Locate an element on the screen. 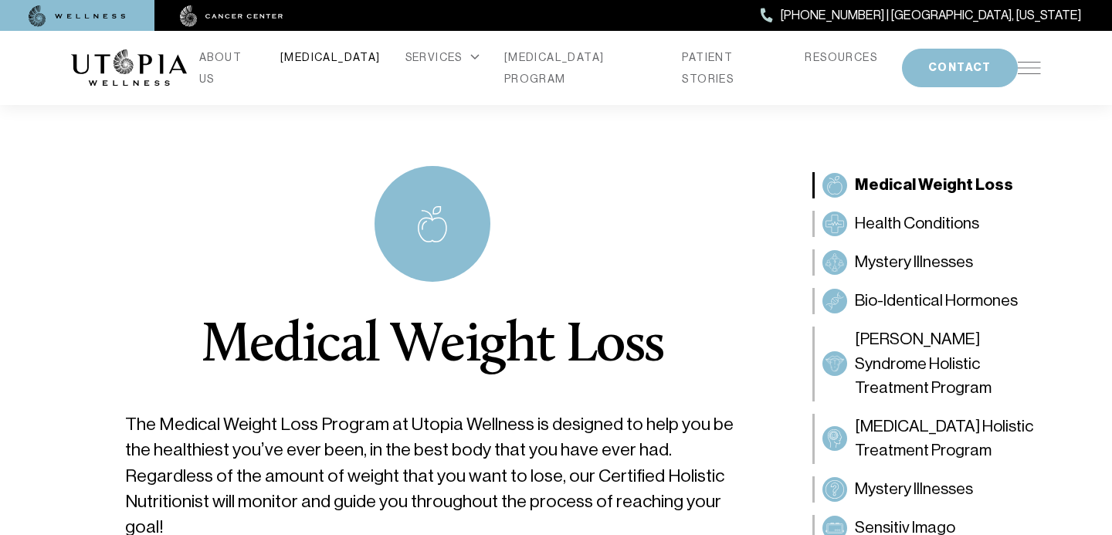 The image size is (1112, 535). img: icon is located at coordinates (432, 224).